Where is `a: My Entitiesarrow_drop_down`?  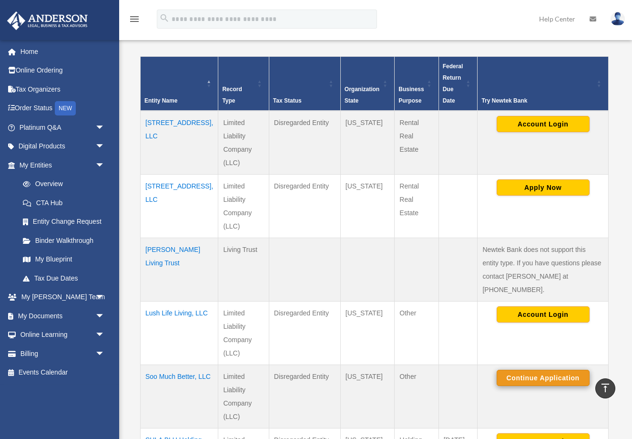
a: My Entitiesarrow_drop_down is located at coordinates (61, 165).